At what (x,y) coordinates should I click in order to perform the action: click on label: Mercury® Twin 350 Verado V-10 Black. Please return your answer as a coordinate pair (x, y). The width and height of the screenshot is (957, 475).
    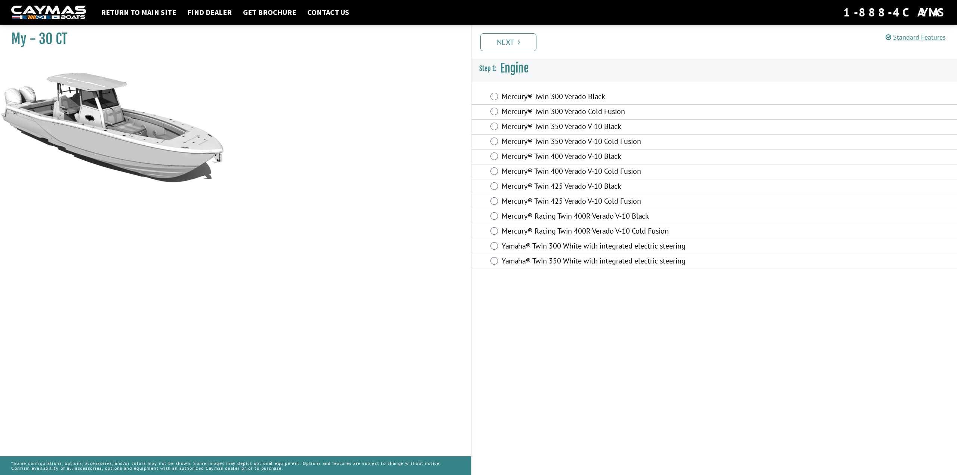
    Looking at the image, I should click on (638, 127).